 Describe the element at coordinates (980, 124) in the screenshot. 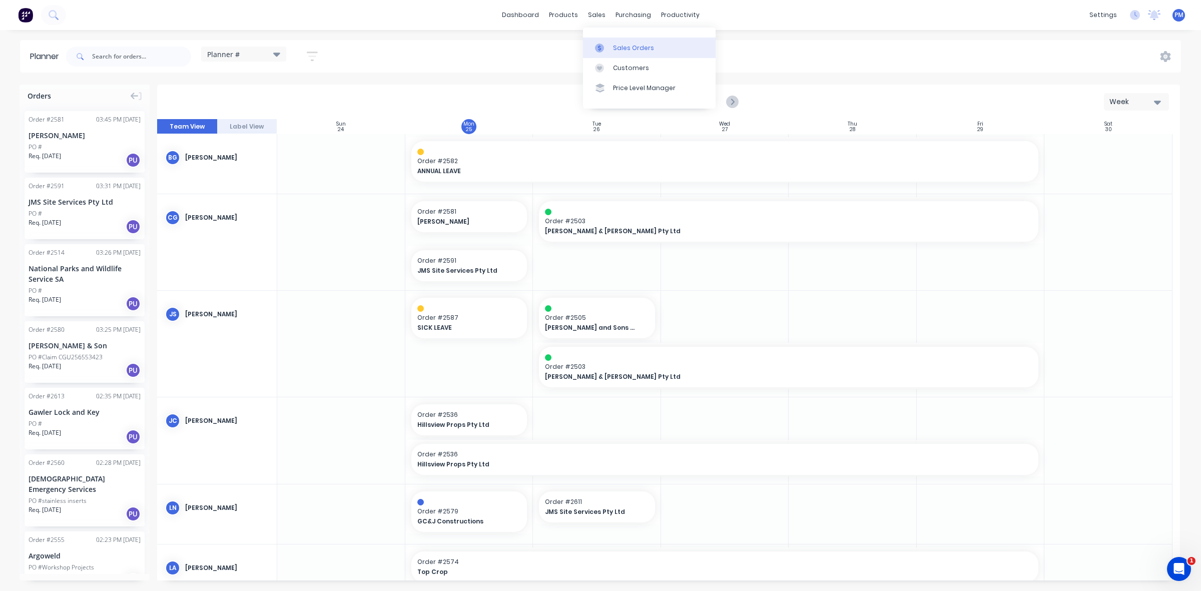

I see `div: Fri` at that location.